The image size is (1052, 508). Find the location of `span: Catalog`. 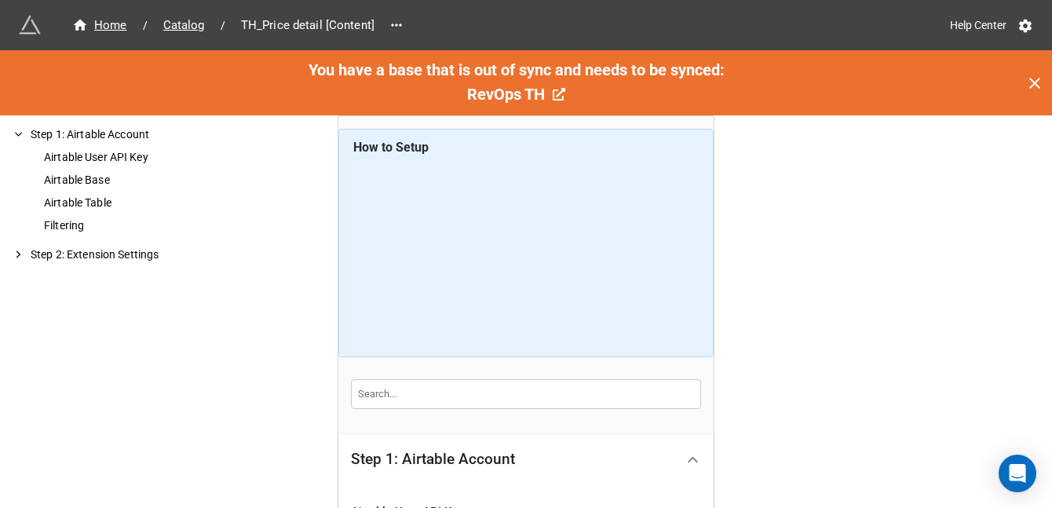

span: Catalog is located at coordinates (184, 25).